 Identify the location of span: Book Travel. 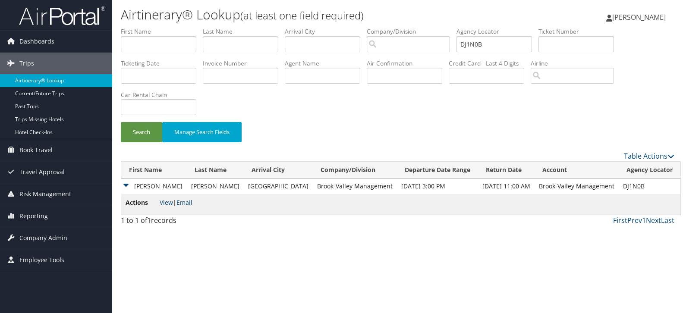
(36, 150).